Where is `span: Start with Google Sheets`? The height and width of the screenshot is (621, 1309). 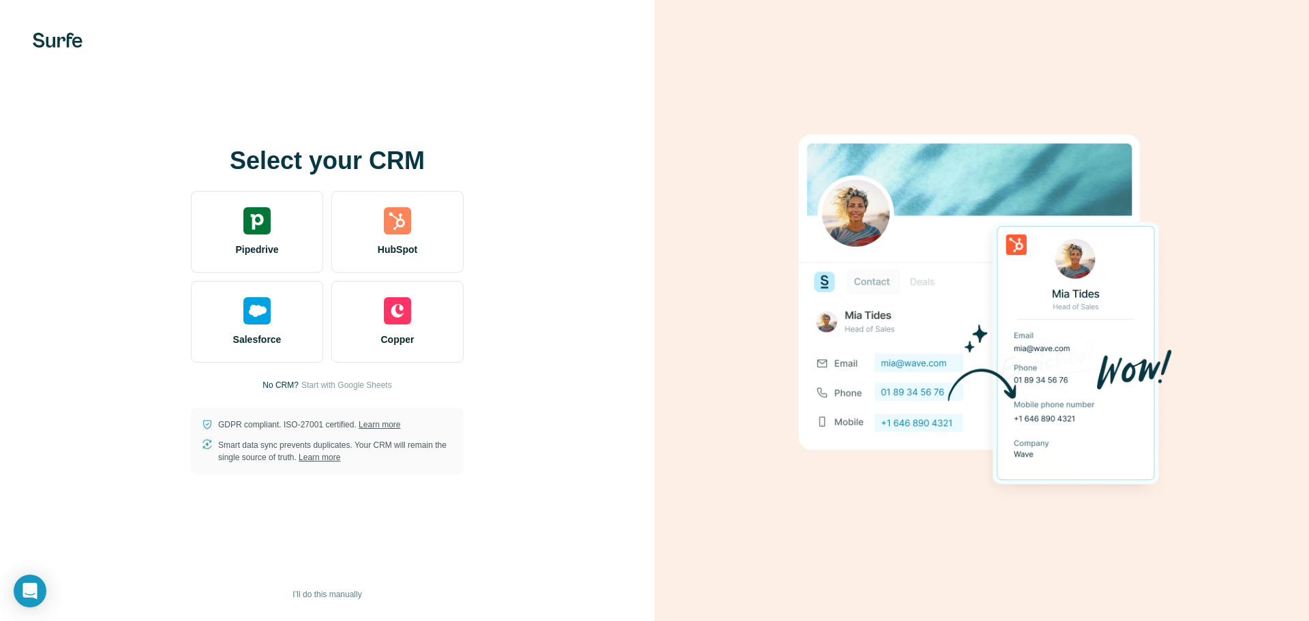 span: Start with Google Sheets is located at coordinates (346, 385).